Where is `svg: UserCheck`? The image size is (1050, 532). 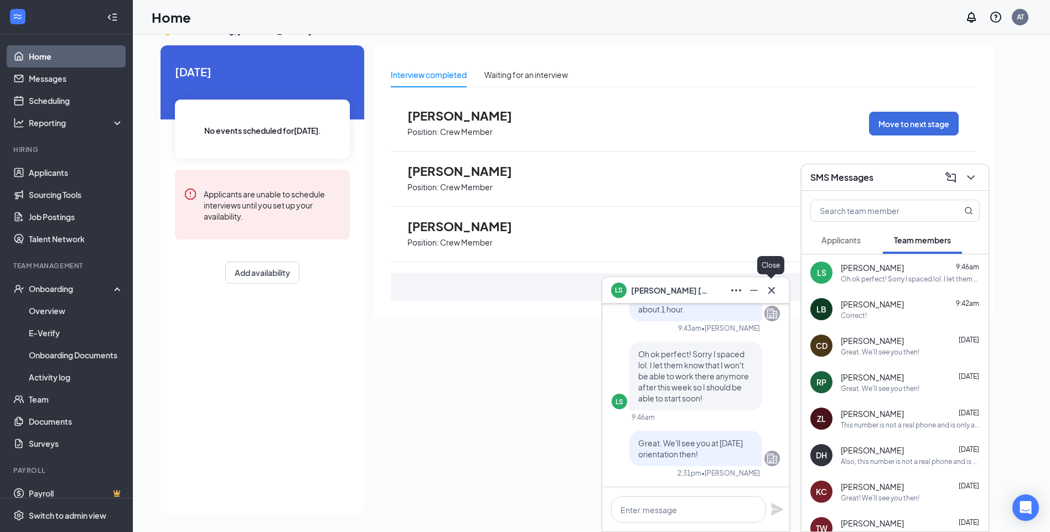 svg: UserCheck is located at coordinates (19, 289).